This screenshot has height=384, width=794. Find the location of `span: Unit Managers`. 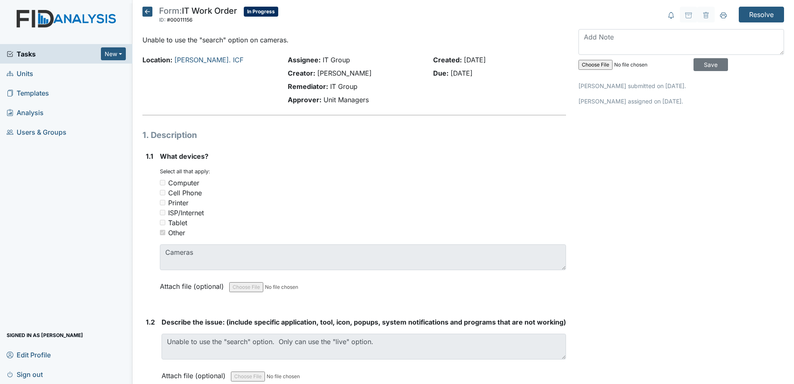

span: Unit Managers is located at coordinates (346, 100).